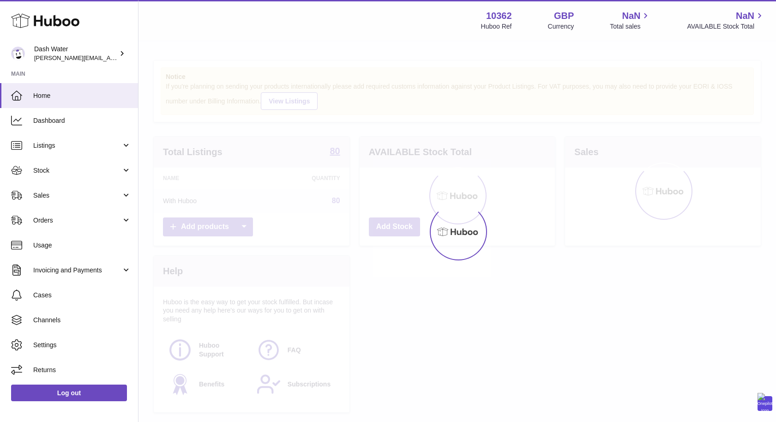 The width and height of the screenshot is (776, 422). I want to click on span: Home, so click(82, 96).